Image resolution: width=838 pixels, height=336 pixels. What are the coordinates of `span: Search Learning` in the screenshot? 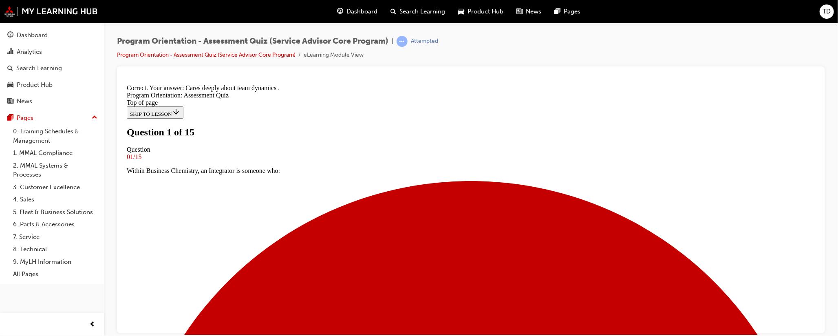 It's located at (422, 11).